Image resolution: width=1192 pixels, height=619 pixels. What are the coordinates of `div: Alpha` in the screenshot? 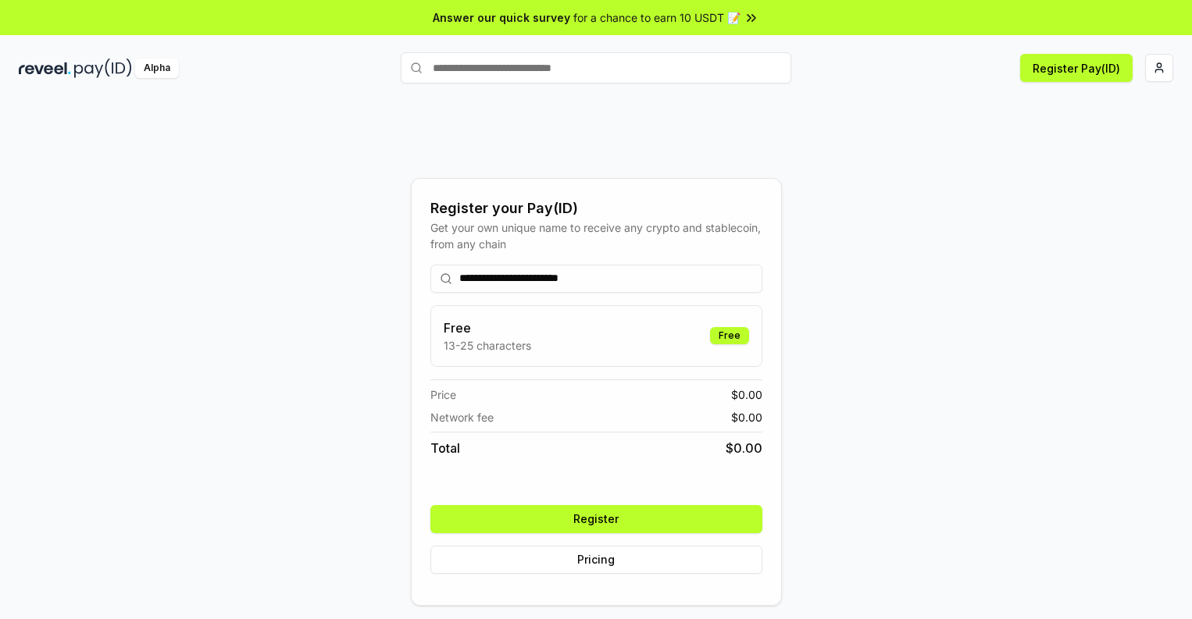 It's located at (157, 68).